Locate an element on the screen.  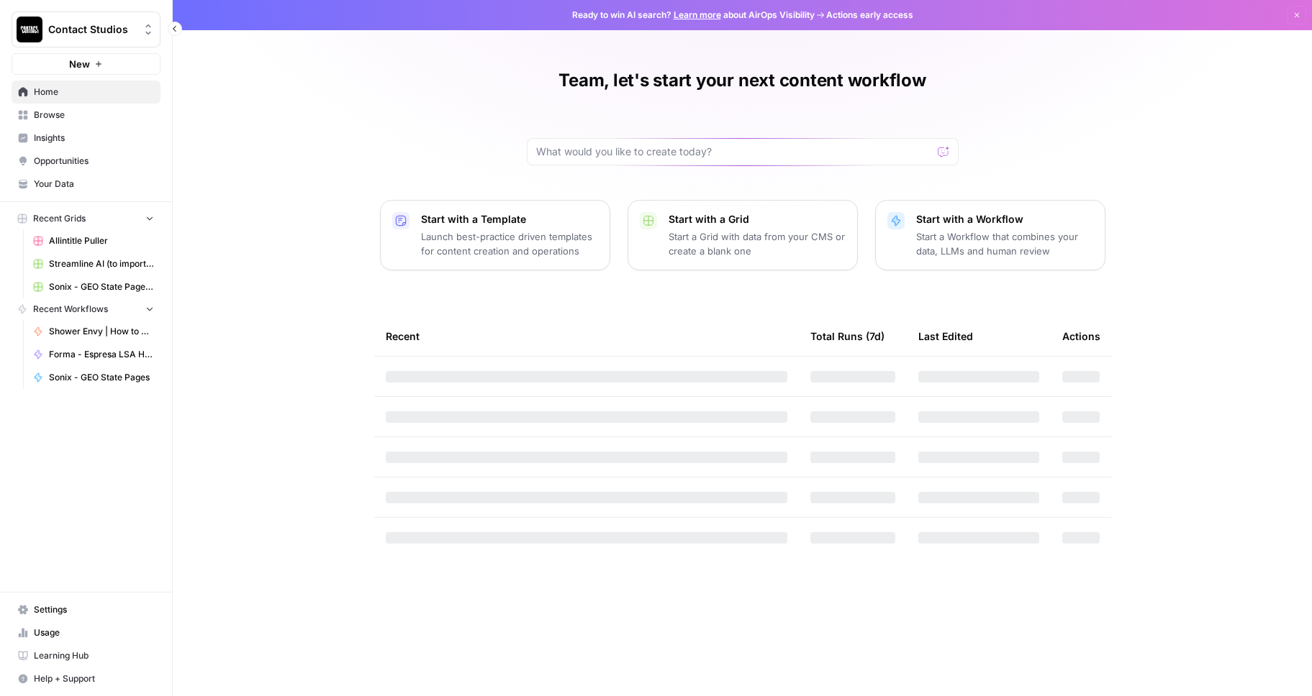
p: Launch best-practice driven templates for content creation and operations is located at coordinates (509, 244).